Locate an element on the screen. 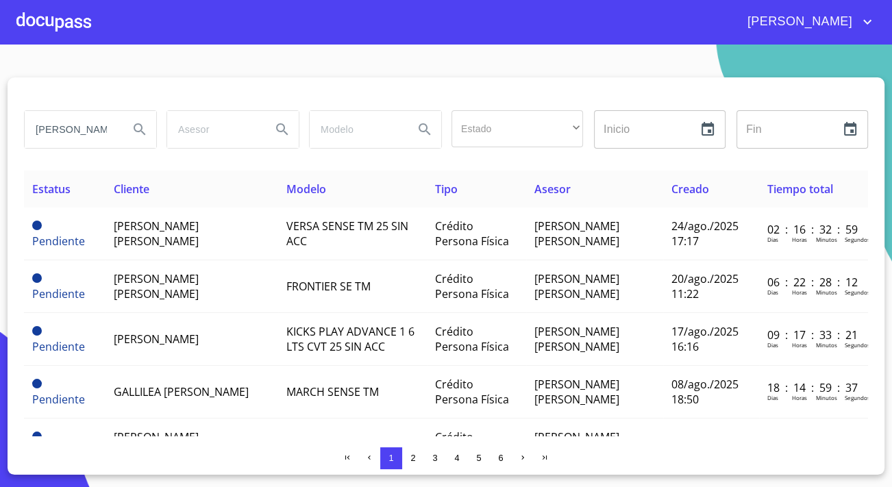 This screenshot has height=487, width=892. span: 08/ago./2025 18:50 is located at coordinates (705, 392).